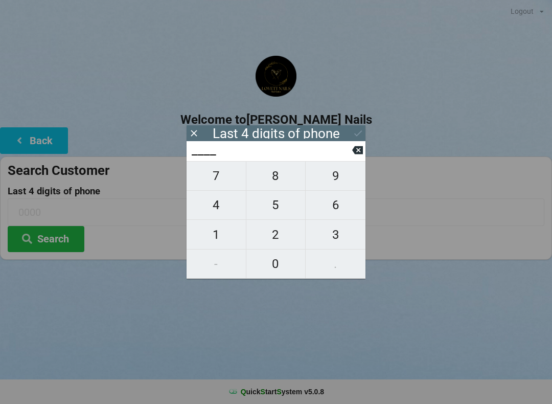  I want to click on span: 9, so click(335, 176).